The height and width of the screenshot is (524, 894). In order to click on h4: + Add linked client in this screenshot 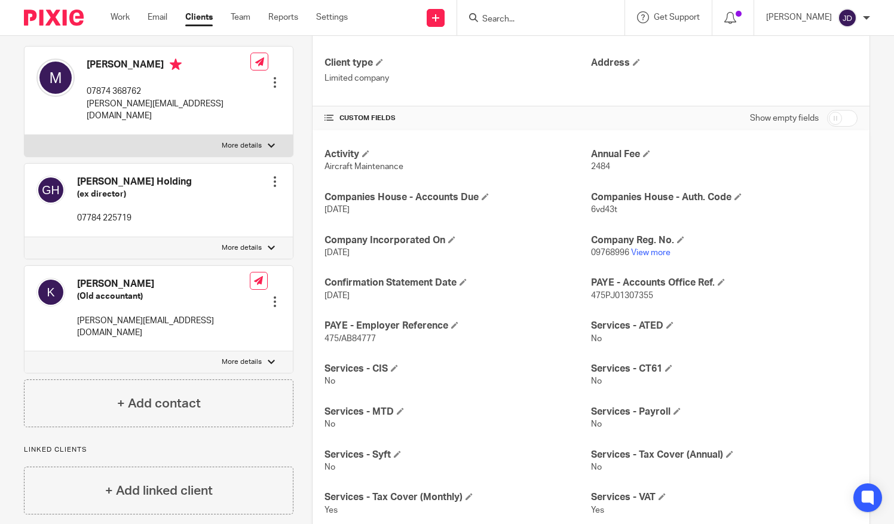, I will do `click(159, 490)`.